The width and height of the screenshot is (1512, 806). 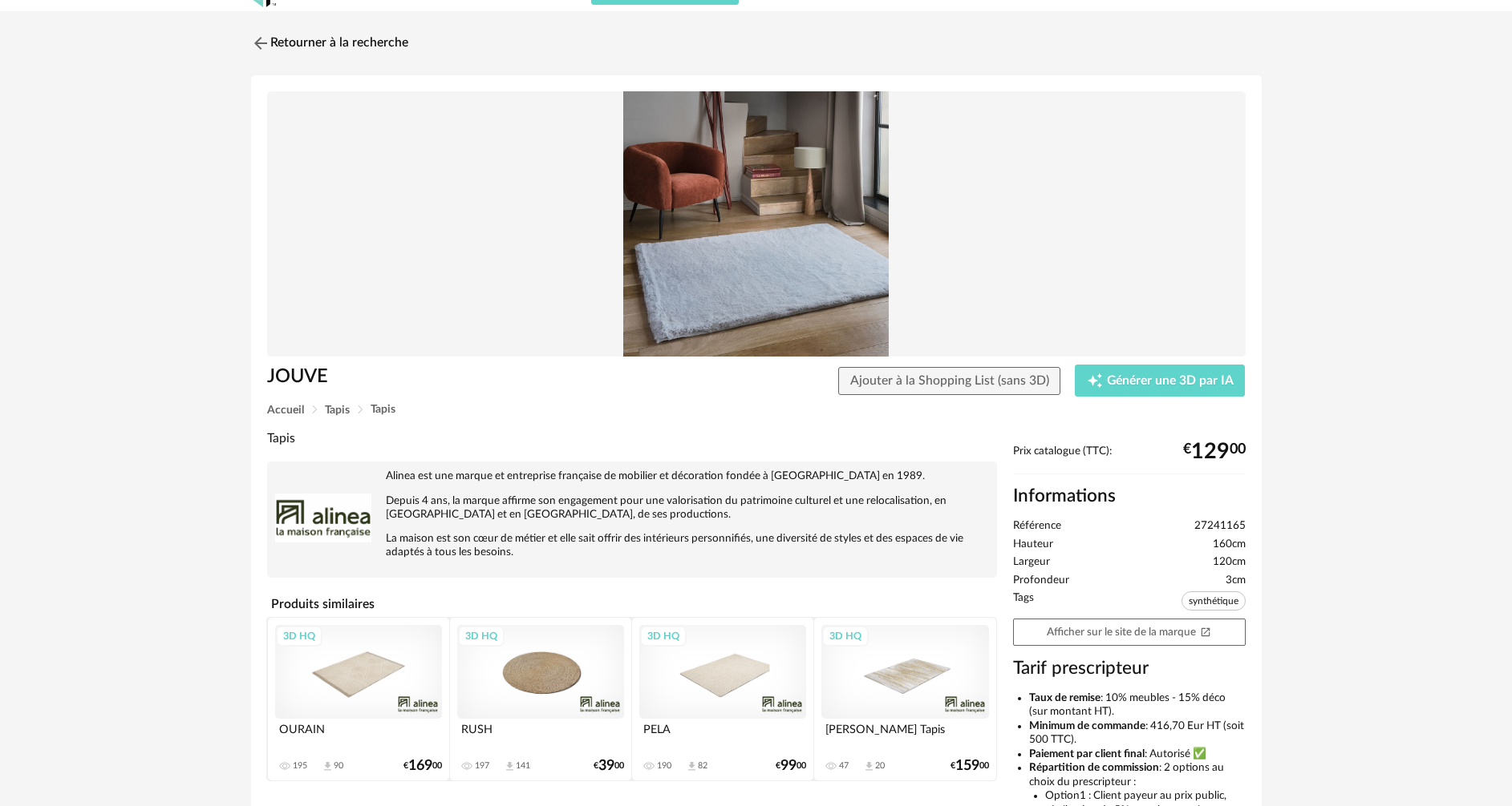 What do you see at coordinates (323, 517) in the screenshot?
I see `img: brand logo` at bounding box center [323, 517].